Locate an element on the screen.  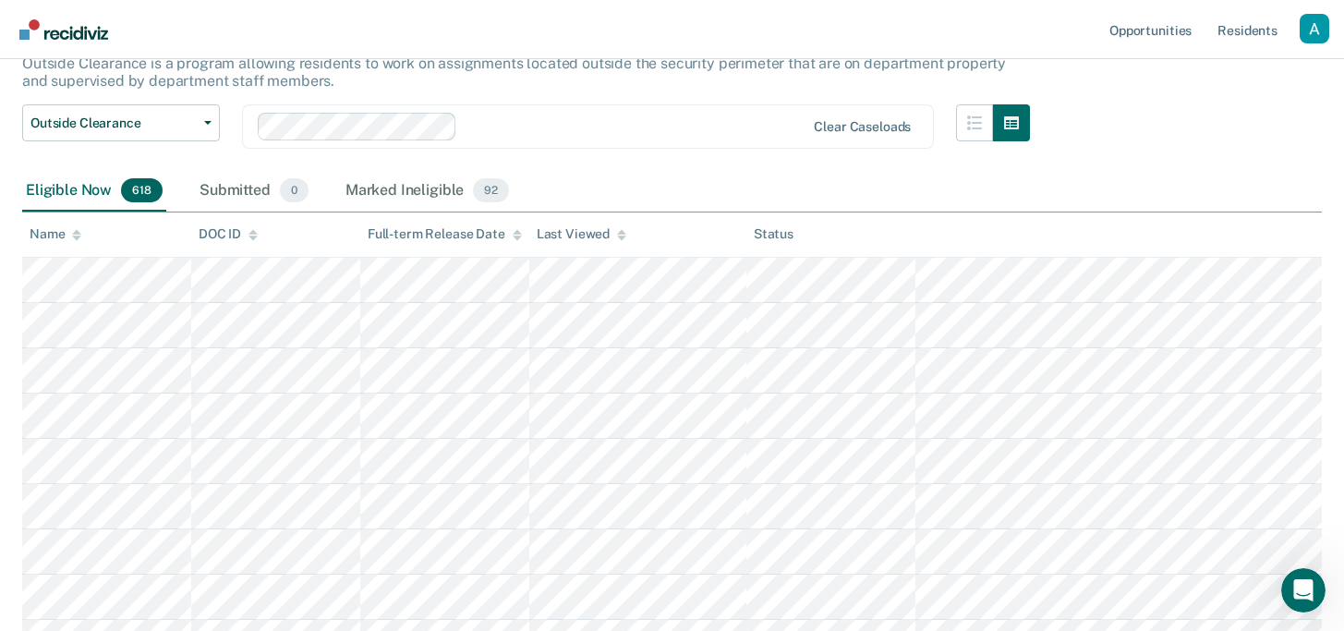
div: Full-term Release Date is located at coordinates (444, 234).